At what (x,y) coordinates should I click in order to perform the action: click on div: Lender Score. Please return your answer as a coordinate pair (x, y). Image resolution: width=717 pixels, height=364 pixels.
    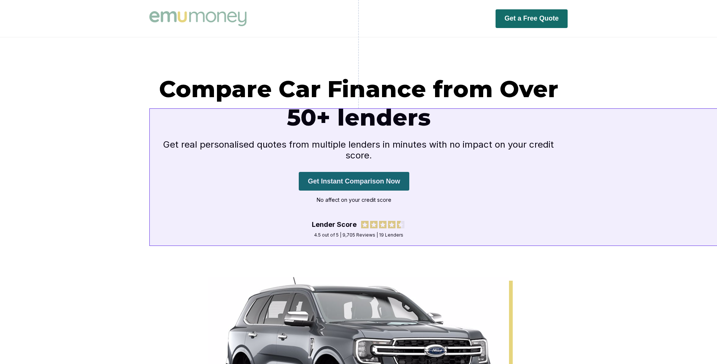
    Looking at the image, I should click on (334, 224).